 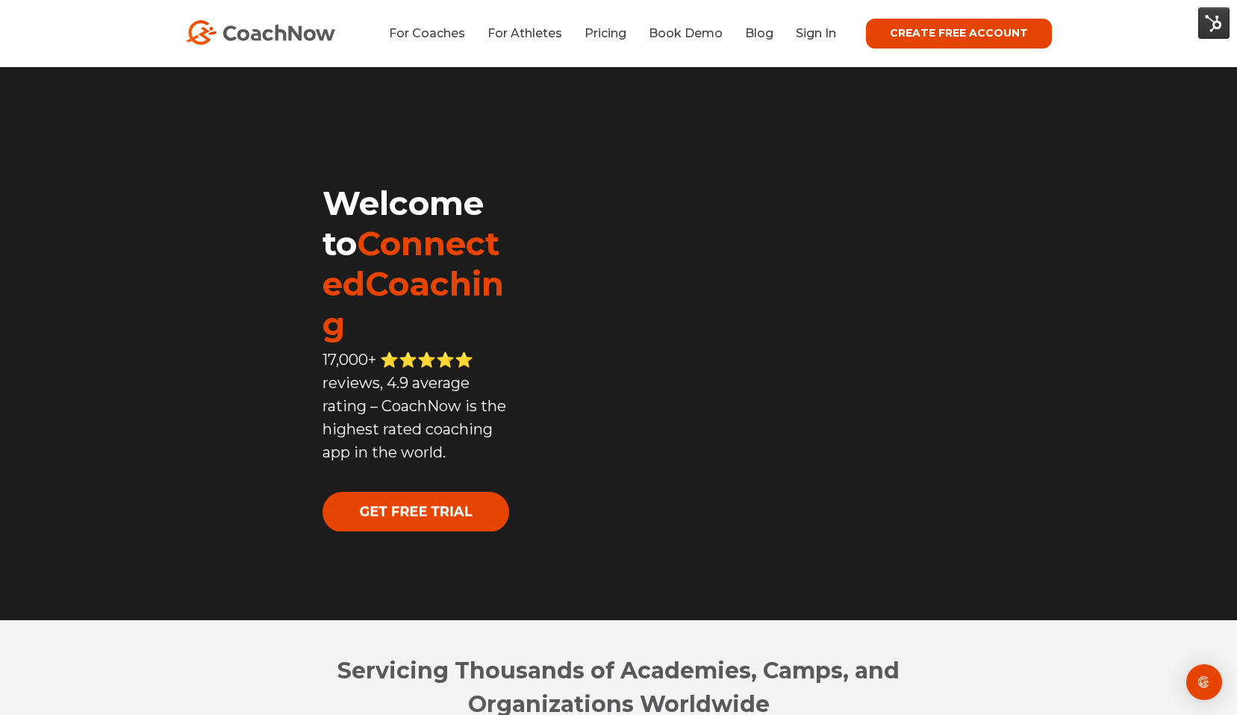 I want to click on a: Book Demo, so click(x=685, y=33).